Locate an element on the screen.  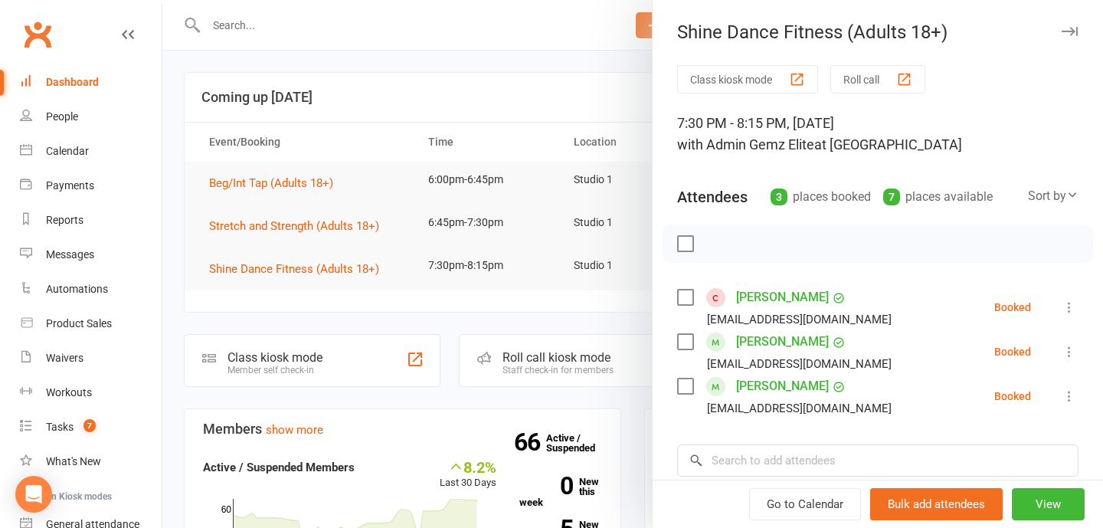
div: 3 is located at coordinates (779, 197).